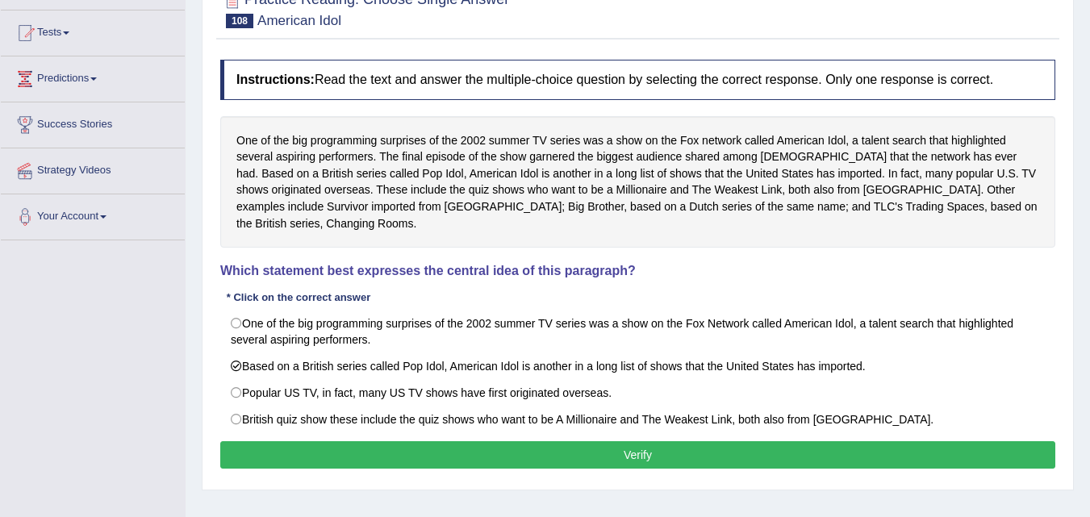 This screenshot has height=517, width=1090. What do you see at coordinates (637, 80) in the screenshot?
I see `h4: Read the text and answer the multiple-choice question by selecting the correct response. Only one...` at bounding box center [637, 80].